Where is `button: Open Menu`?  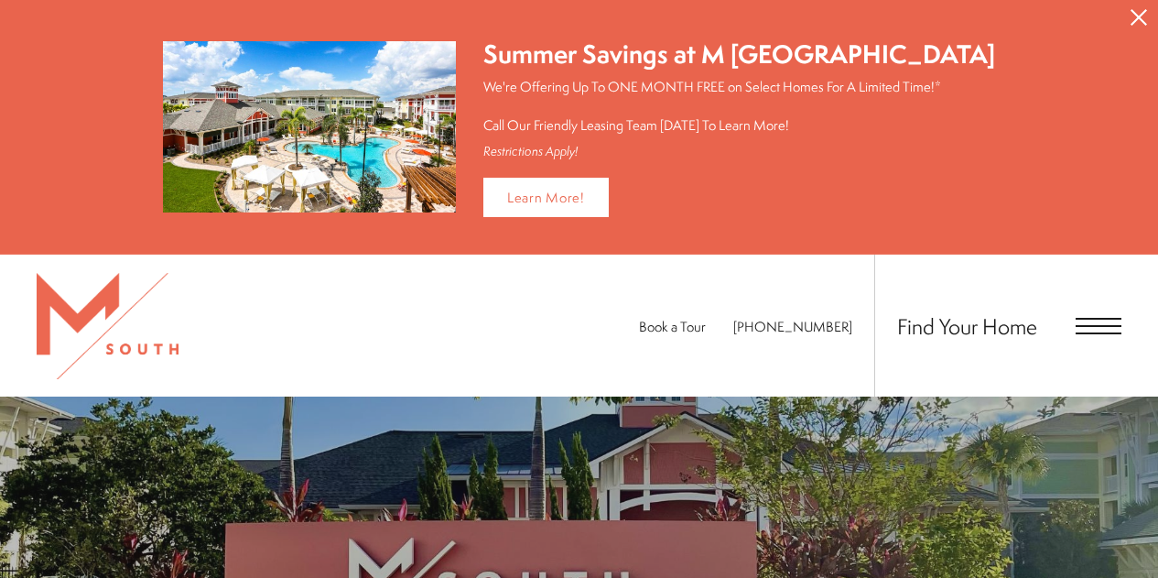
button: Open Menu is located at coordinates (1099, 326).